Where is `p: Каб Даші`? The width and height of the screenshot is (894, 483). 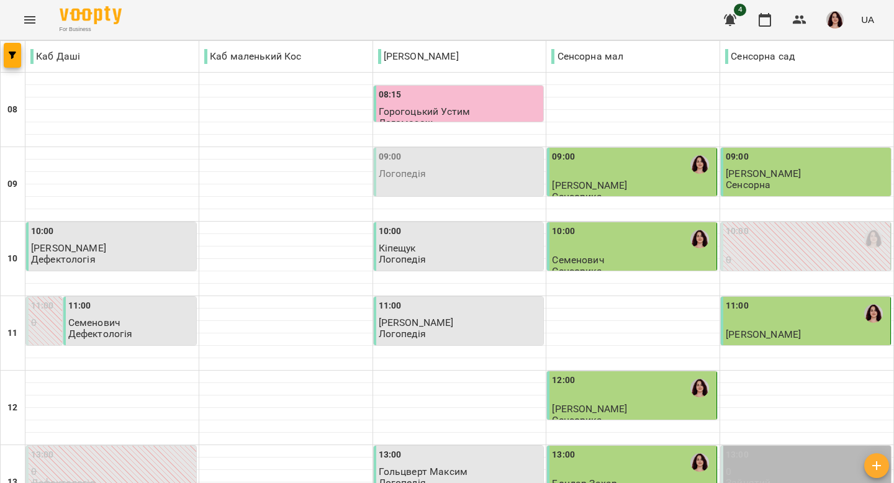 p: Каб Даші is located at coordinates (55, 56).